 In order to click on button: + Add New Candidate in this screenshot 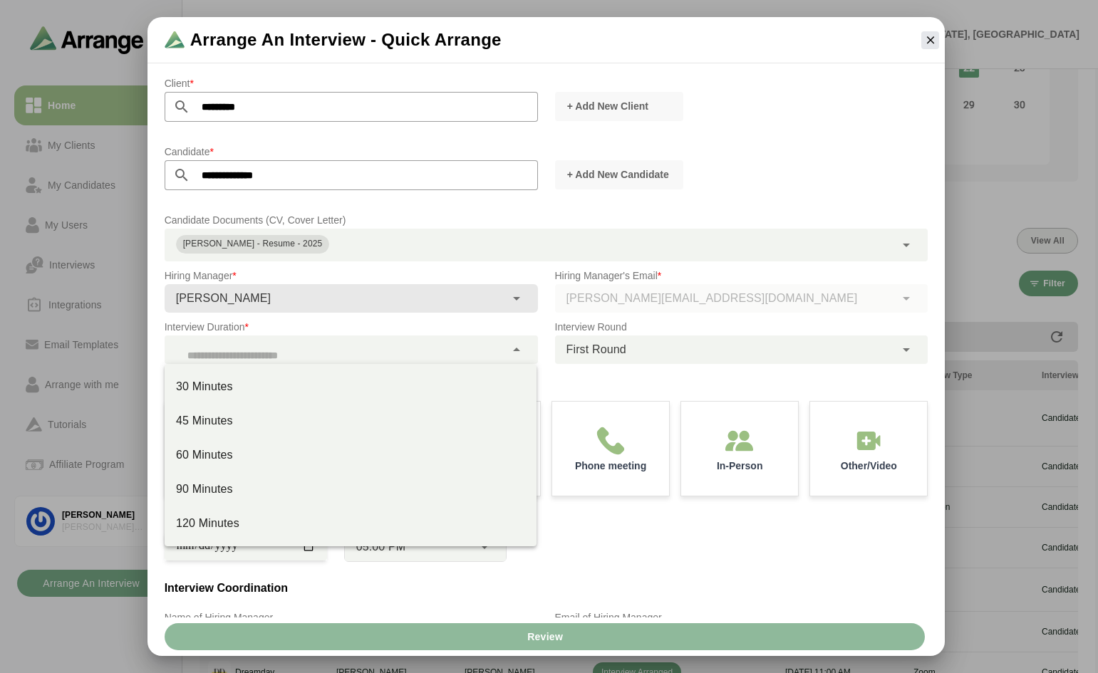, I will do `click(619, 175)`.